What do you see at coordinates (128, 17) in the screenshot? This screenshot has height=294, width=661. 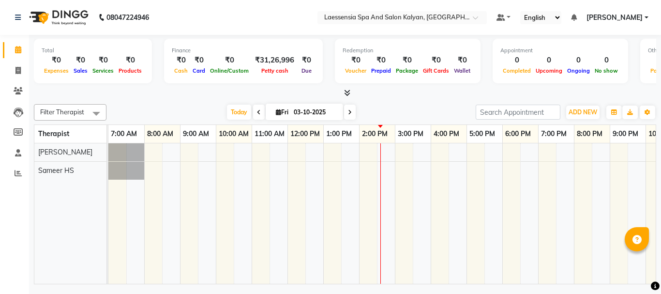 I see `b: 08047224946` at bounding box center [128, 17].